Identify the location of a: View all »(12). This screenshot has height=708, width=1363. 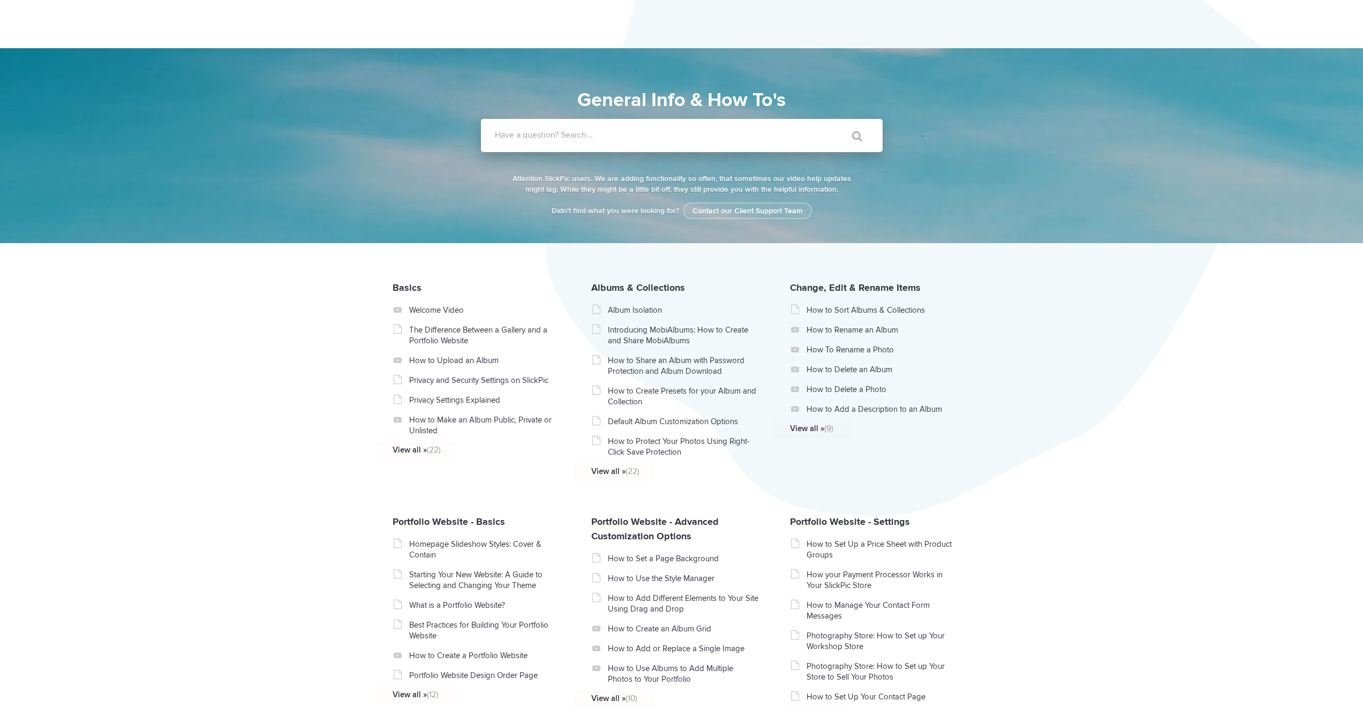
(468, 695).